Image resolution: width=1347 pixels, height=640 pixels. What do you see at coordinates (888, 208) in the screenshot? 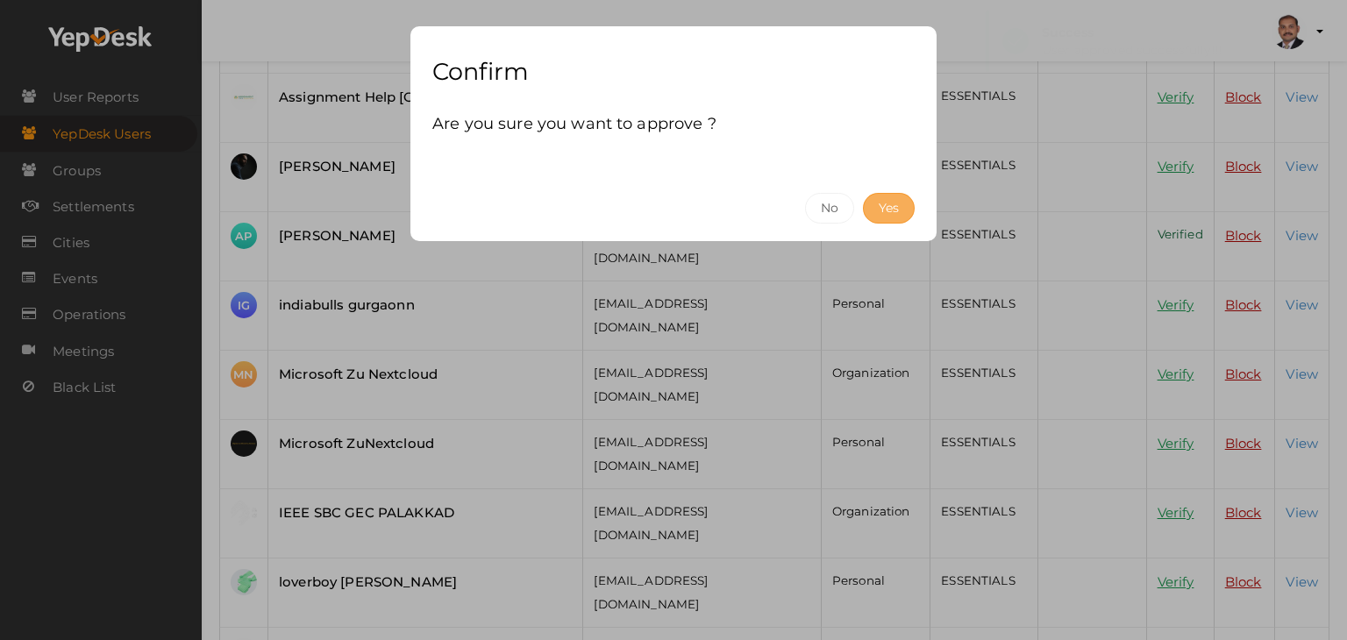
I see `button: Yes` at bounding box center [888, 208].